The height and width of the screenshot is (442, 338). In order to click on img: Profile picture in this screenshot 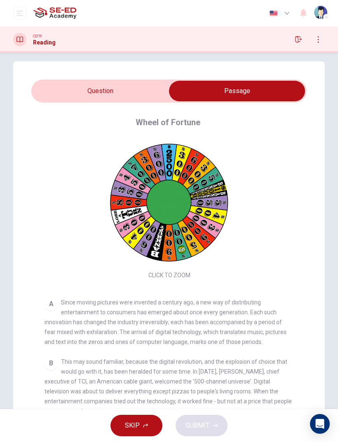, I will do `click(320, 12)`.